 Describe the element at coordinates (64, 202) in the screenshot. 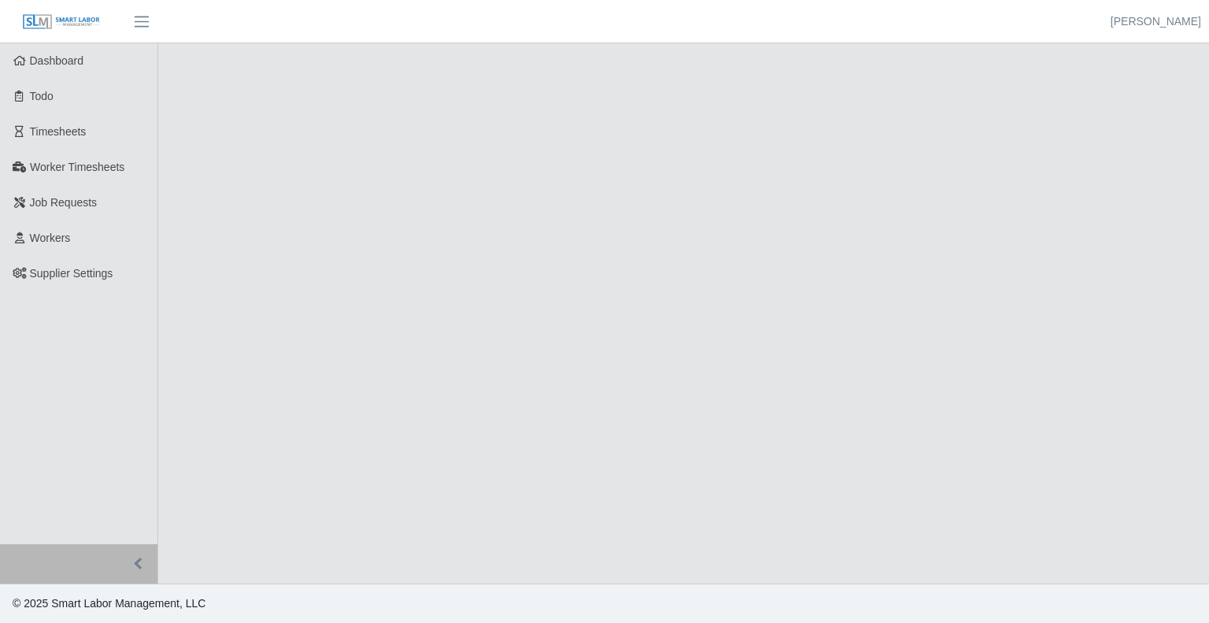

I see `span: Job Requests` at that location.